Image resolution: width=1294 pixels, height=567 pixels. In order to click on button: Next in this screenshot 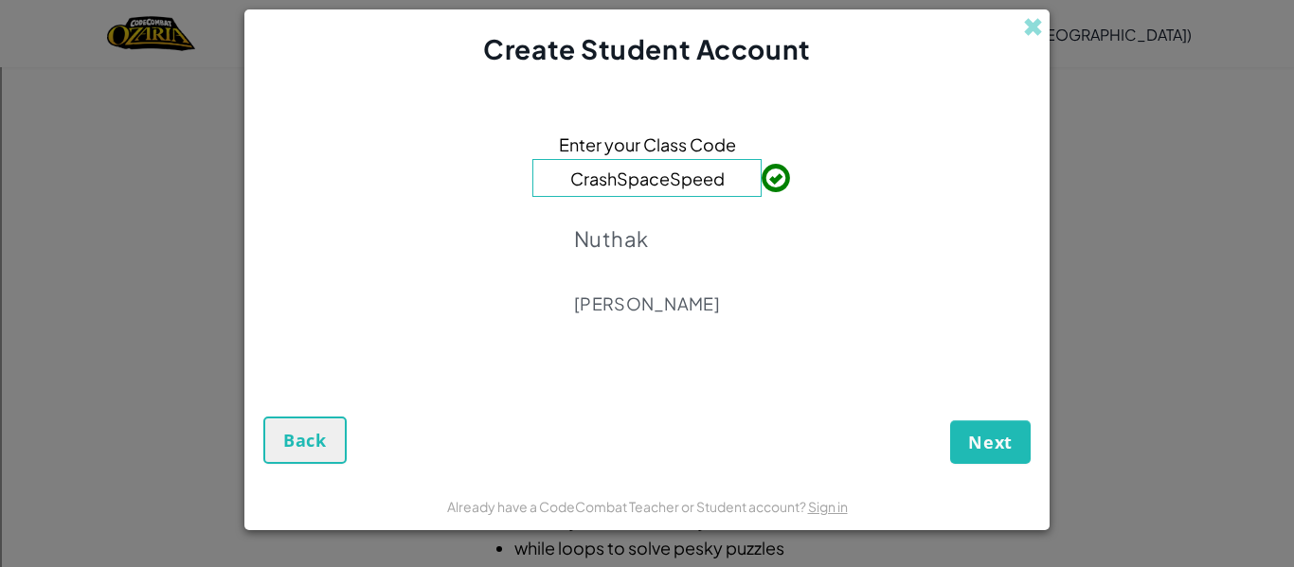, I will do `click(990, 442)`.